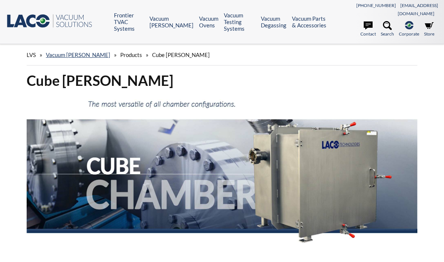 Image resolution: width=444 pixels, height=262 pixels. What do you see at coordinates (129, 22) in the screenshot?
I see `a: Frontier TVAC Systems` at bounding box center [129, 22].